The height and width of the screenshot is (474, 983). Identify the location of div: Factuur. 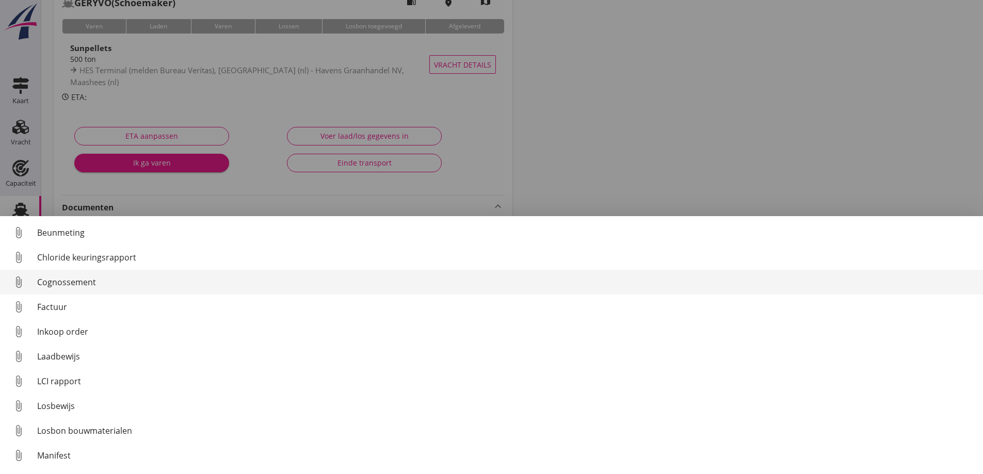
(505, 307).